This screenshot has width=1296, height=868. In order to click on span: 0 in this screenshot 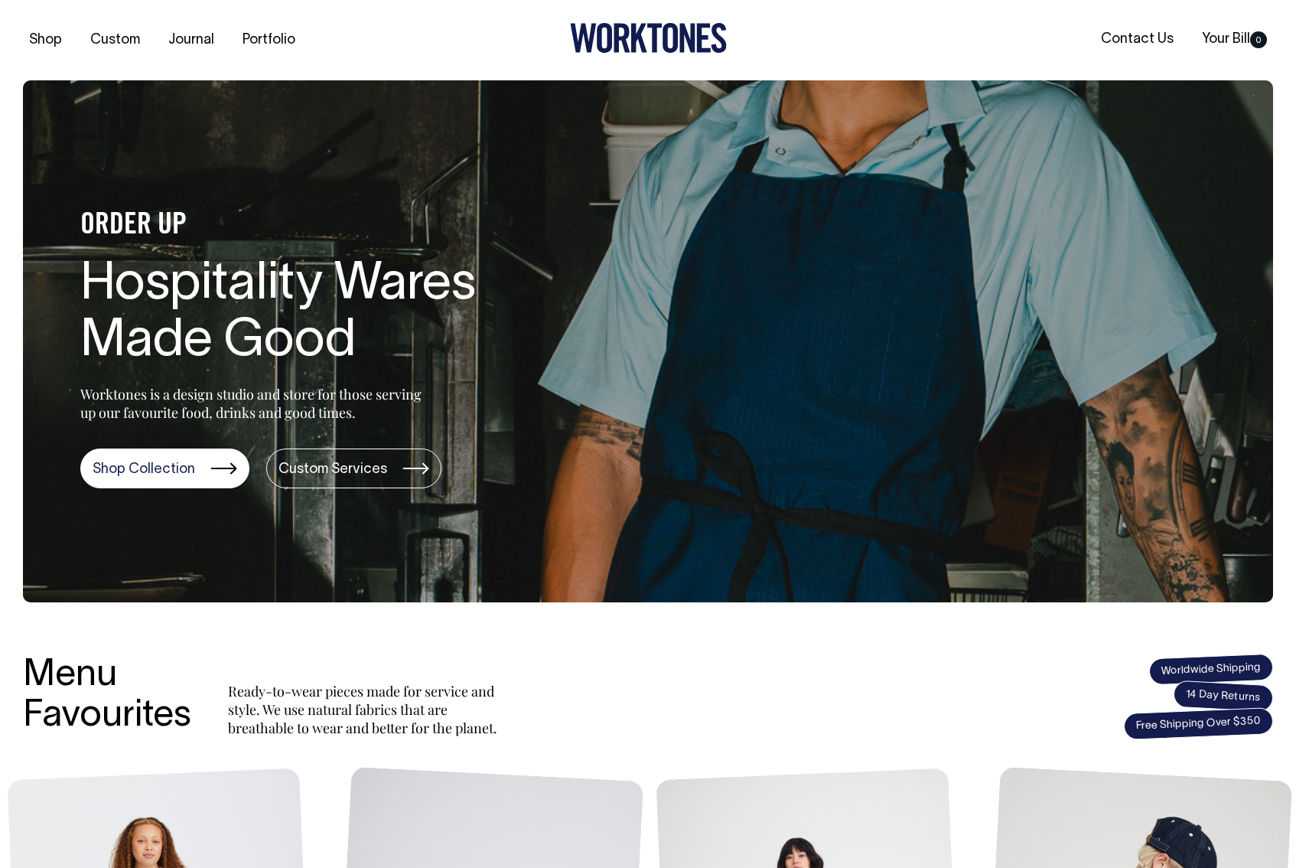, I will do `click(1259, 40)`.